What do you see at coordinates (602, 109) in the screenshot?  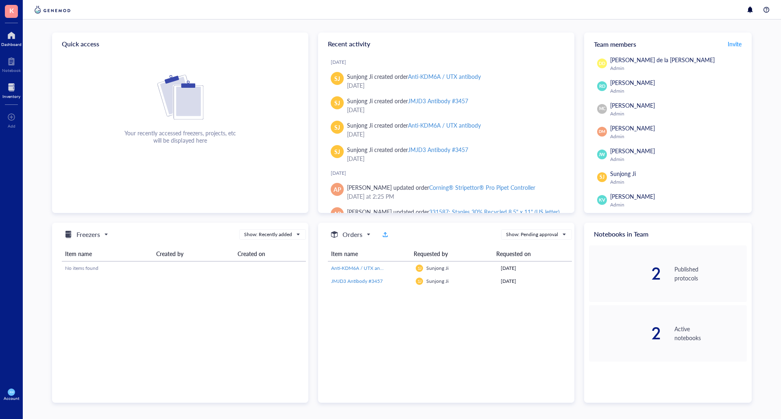 I see `span: MC` at bounding box center [602, 109].